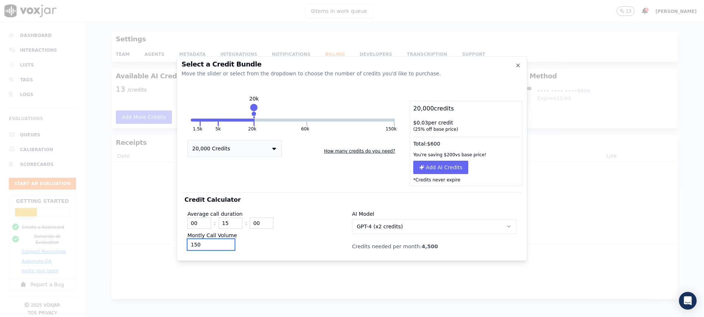  Describe the element at coordinates (352, 73) in the screenshot. I see `div: Move the slider or select from the dropdown to choose the number of credits you'd like to purchase.` at that location.